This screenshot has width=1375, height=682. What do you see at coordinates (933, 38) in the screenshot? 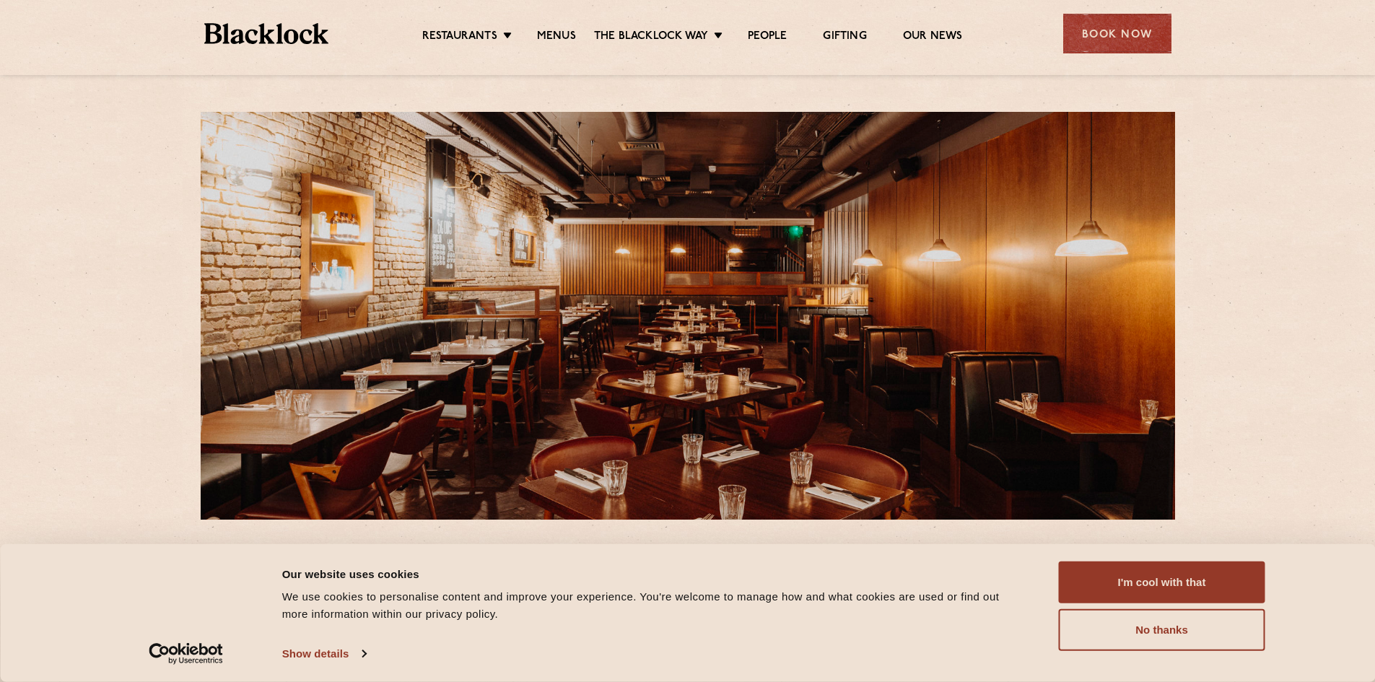
I see `a: Our News` at bounding box center [933, 38].